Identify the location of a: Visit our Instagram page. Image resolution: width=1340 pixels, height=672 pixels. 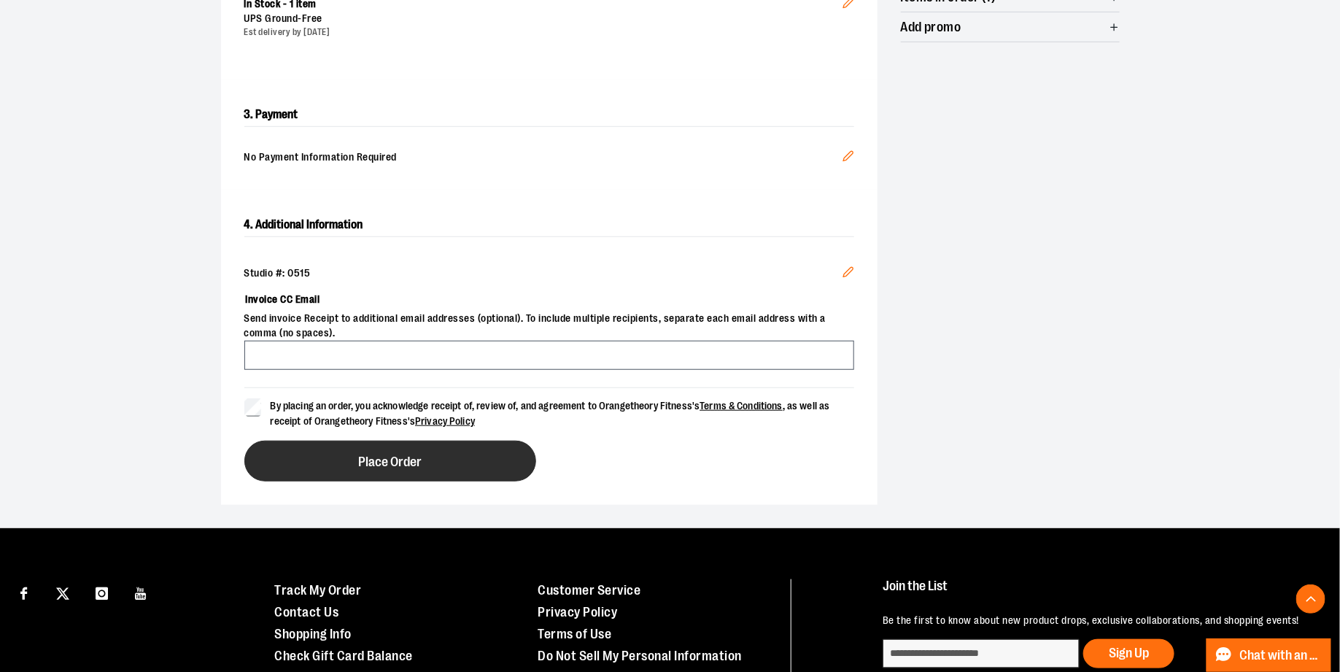
(101, 591).